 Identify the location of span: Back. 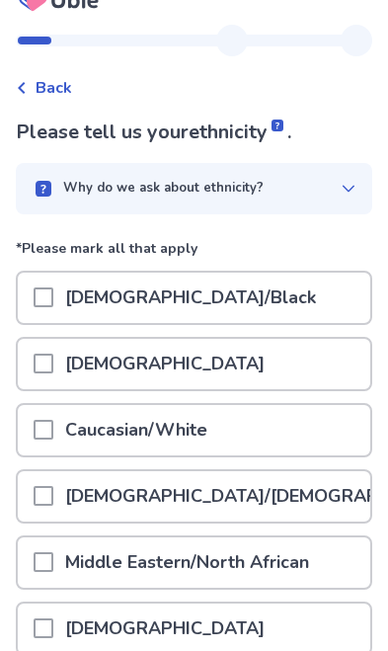
(53, 88).